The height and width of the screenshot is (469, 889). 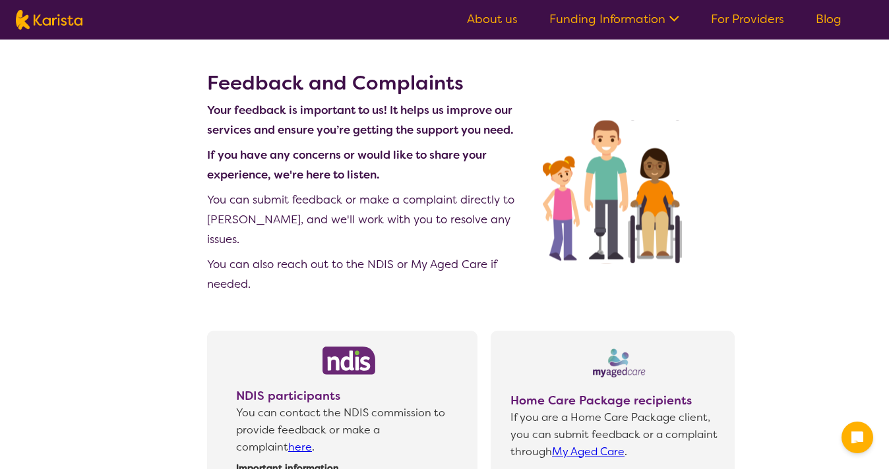 What do you see at coordinates (614, 19) in the screenshot?
I see `a: Funding Information` at bounding box center [614, 19].